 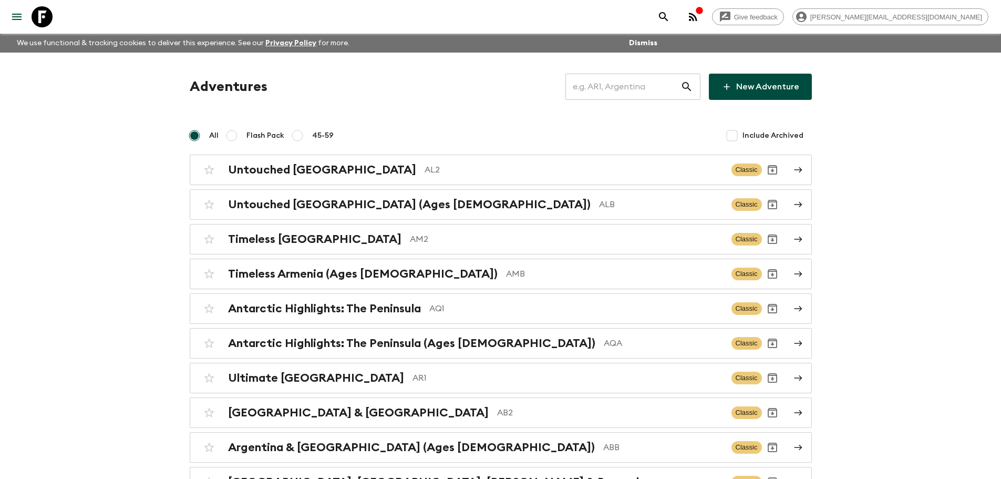 What do you see at coordinates (214, 136) in the screenshot?
I see `span: All` at bounding box center [214, 136].